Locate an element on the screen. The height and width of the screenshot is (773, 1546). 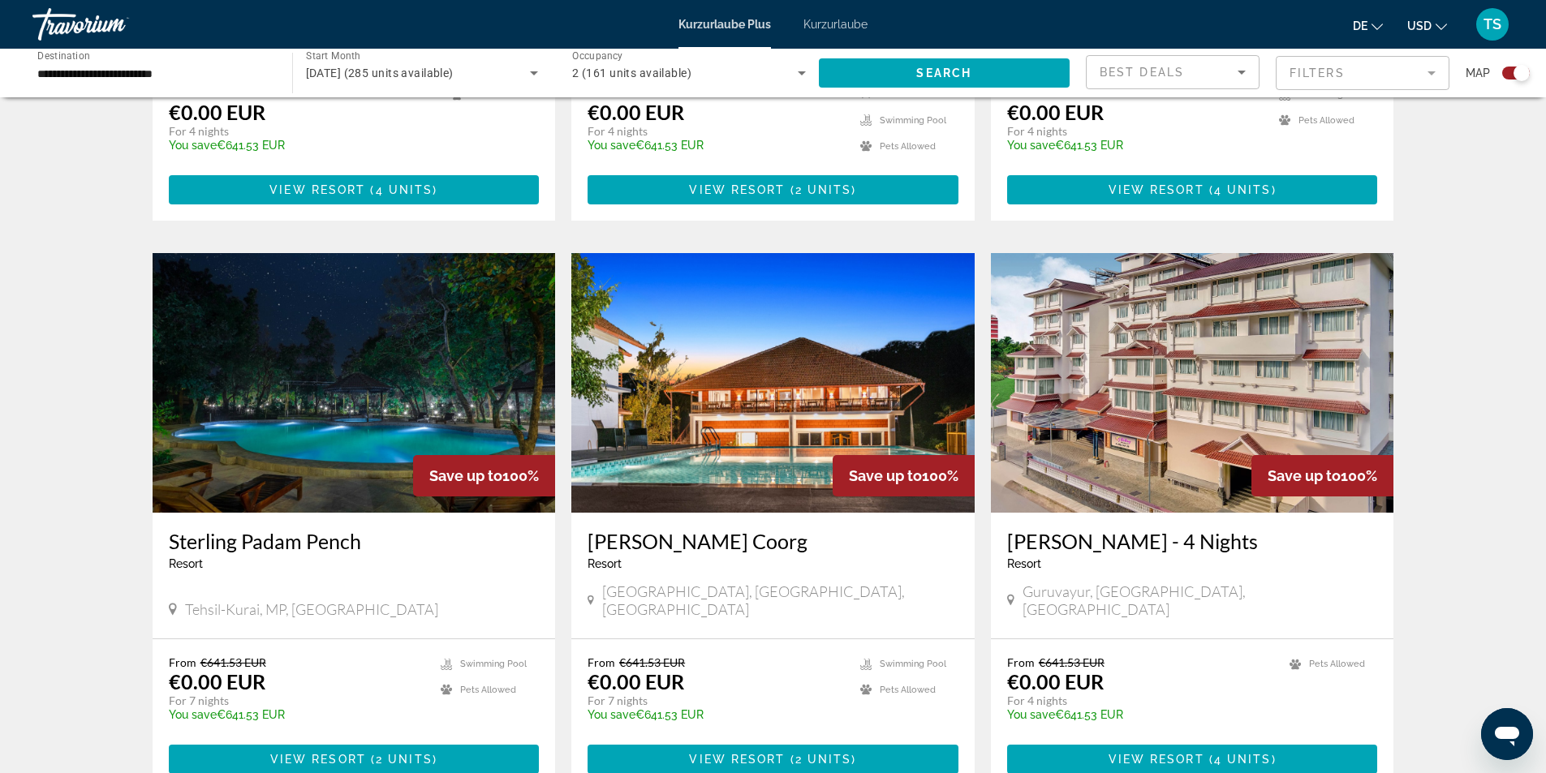
span: Destination is located at coordinates (63, 55).